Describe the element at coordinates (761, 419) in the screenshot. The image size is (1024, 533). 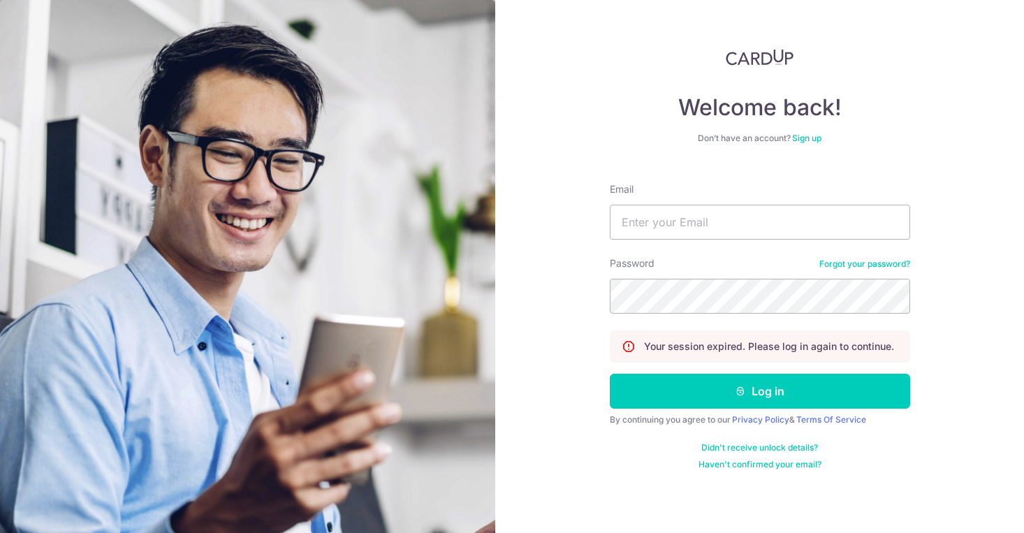
I see `a: Privacy Policy` at that location.